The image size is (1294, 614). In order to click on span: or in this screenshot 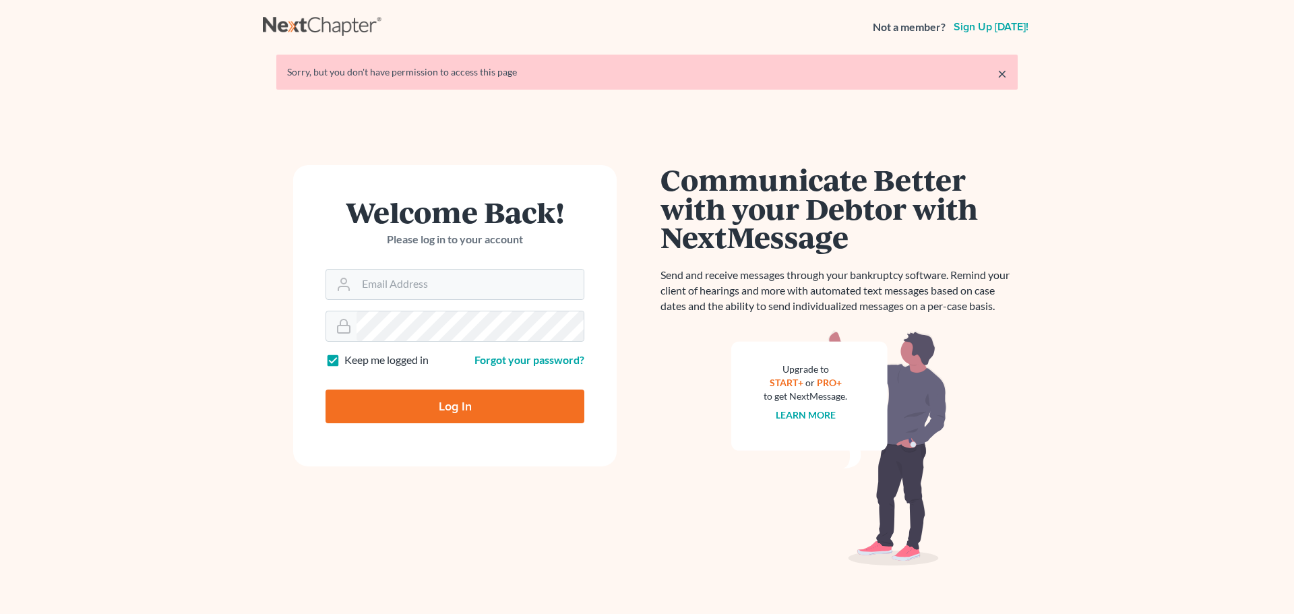, I will do `click(810, 382)`.